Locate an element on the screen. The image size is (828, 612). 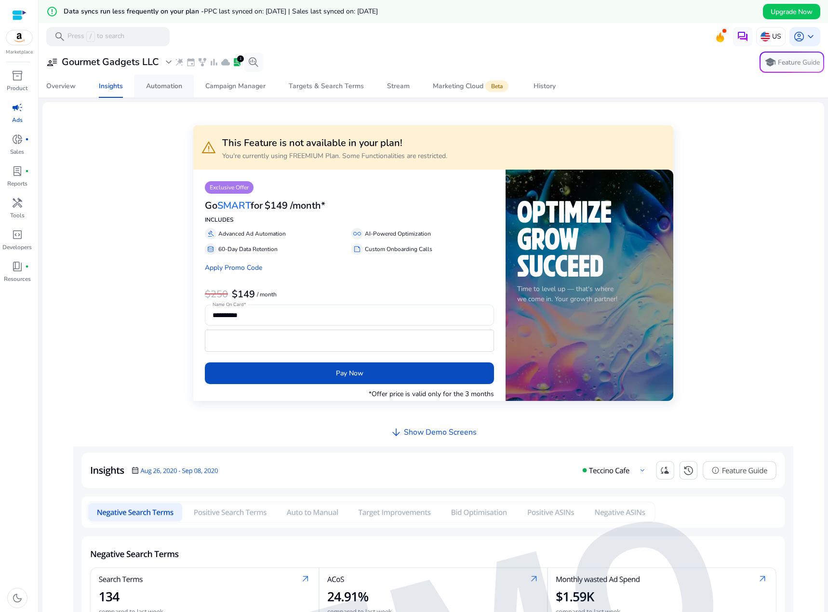
p: Press to search is located at coordinates (96, 37).